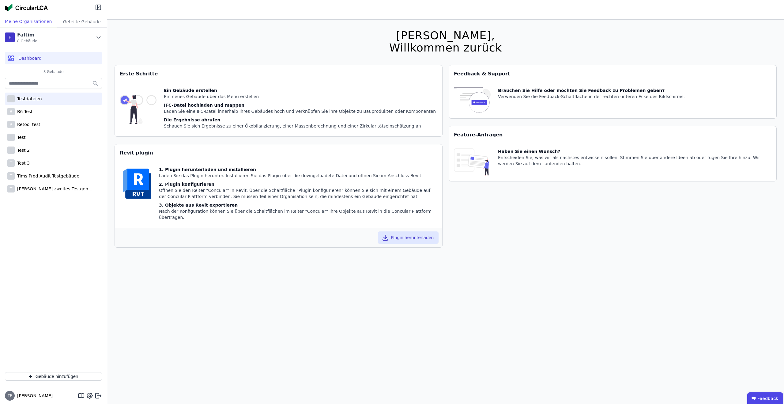 This screenshot has width=784, height=404. What do you see at coordinates (20, 137) in the screenshot?
I see `div: Test` at bounding box center [20, 137].